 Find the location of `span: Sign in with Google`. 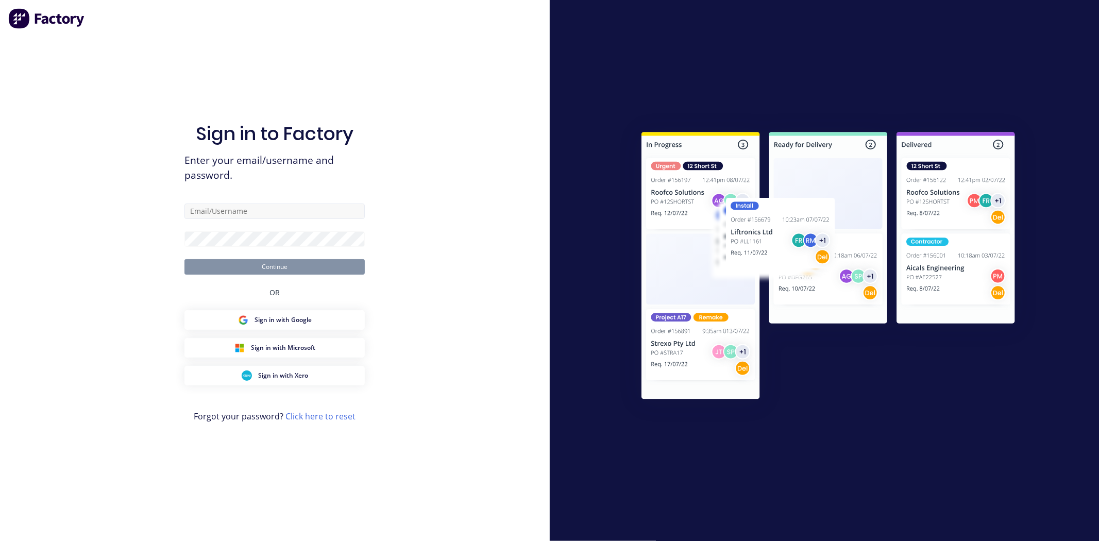

span: Sign in with Google is located at coordinates (283, 320).